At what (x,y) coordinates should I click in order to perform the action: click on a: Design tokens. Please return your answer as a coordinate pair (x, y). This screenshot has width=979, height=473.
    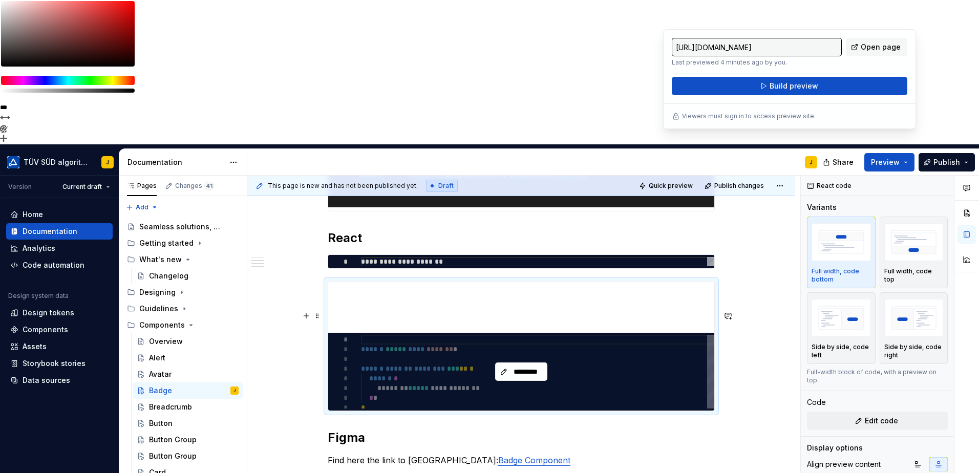
    Looking at the image, I should click on (59, 313).